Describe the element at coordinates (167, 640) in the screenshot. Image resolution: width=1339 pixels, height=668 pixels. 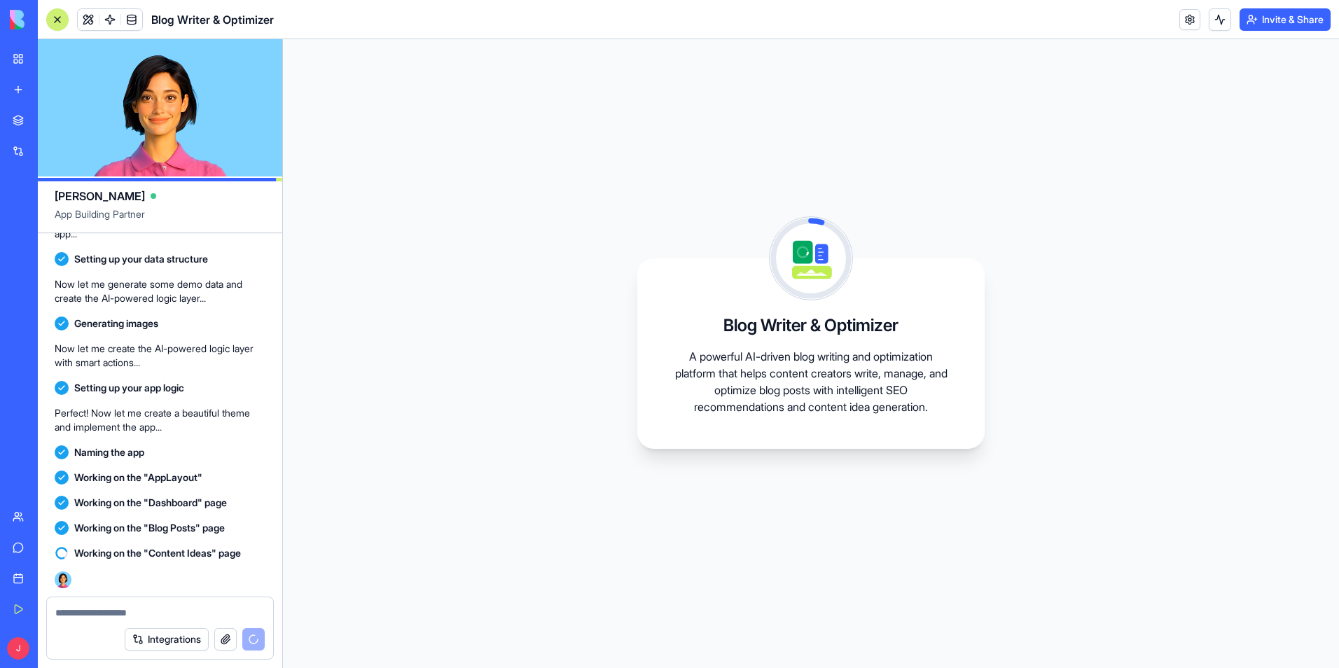
I see `button: Integrations` at that location.